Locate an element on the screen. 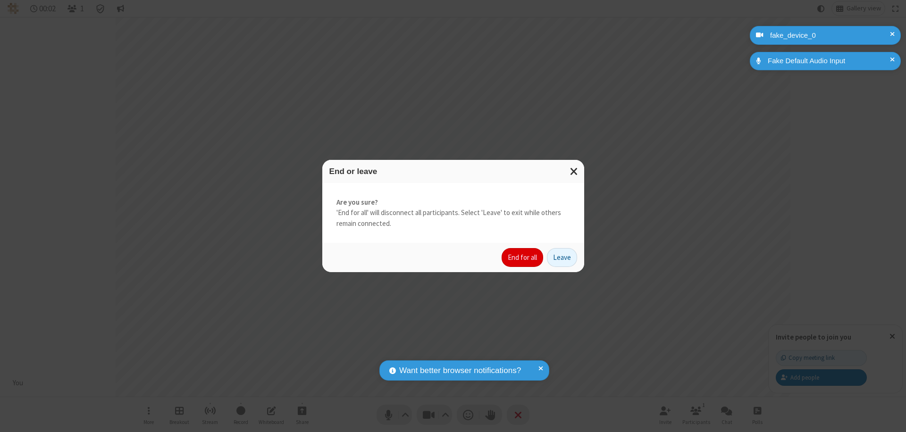 This screenshot has width=906, height=432. span: Want better browser notifications? is located at coordinates (460, 371).